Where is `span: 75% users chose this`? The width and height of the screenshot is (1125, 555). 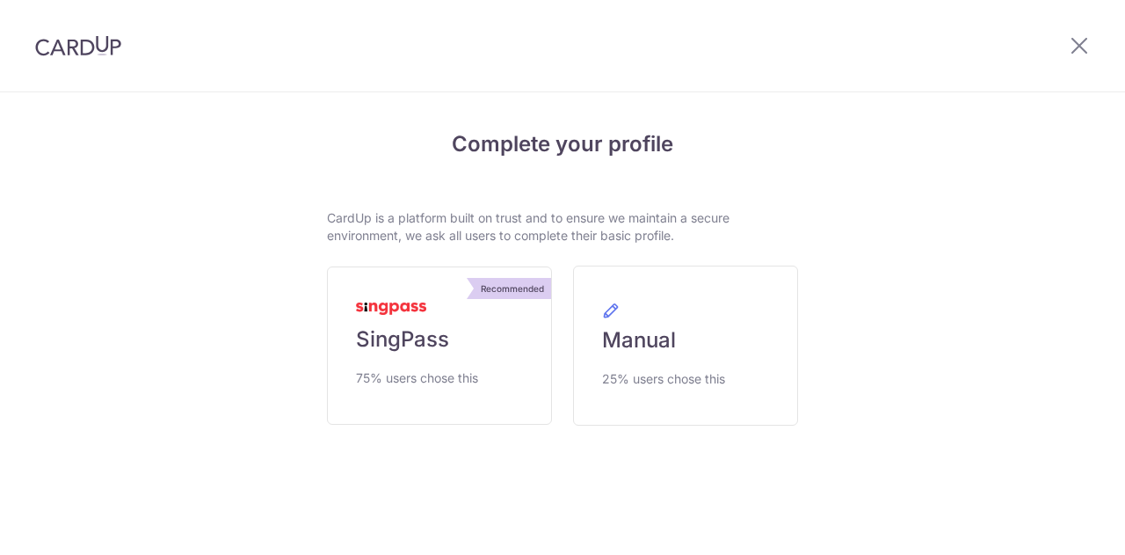
span: 75% users chose this is located at coordinates (417, 378).